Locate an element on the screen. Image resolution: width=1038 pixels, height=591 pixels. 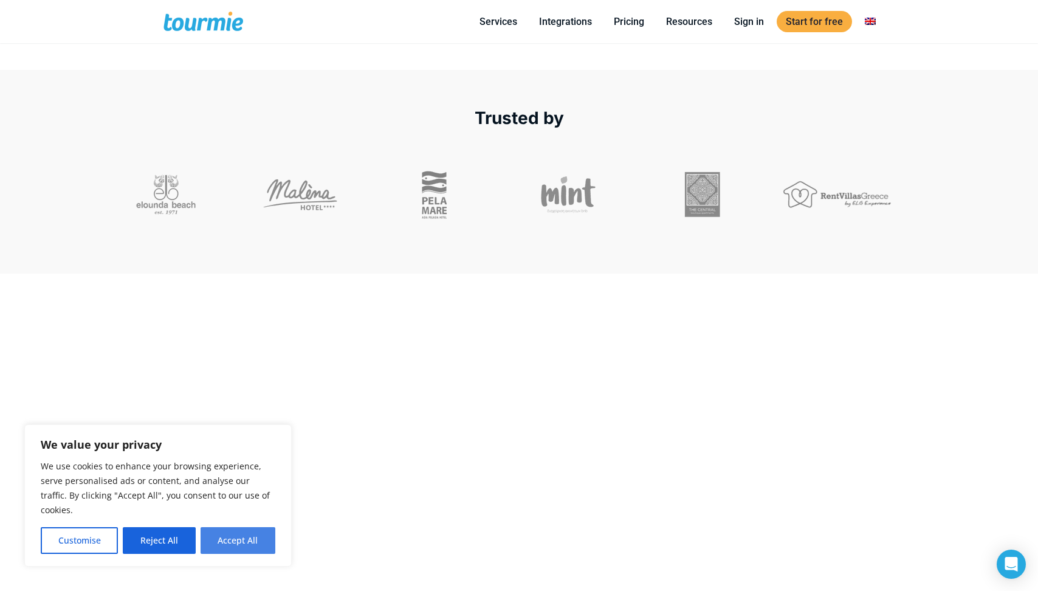
button: Reject All is located at coordinates (159, 540).